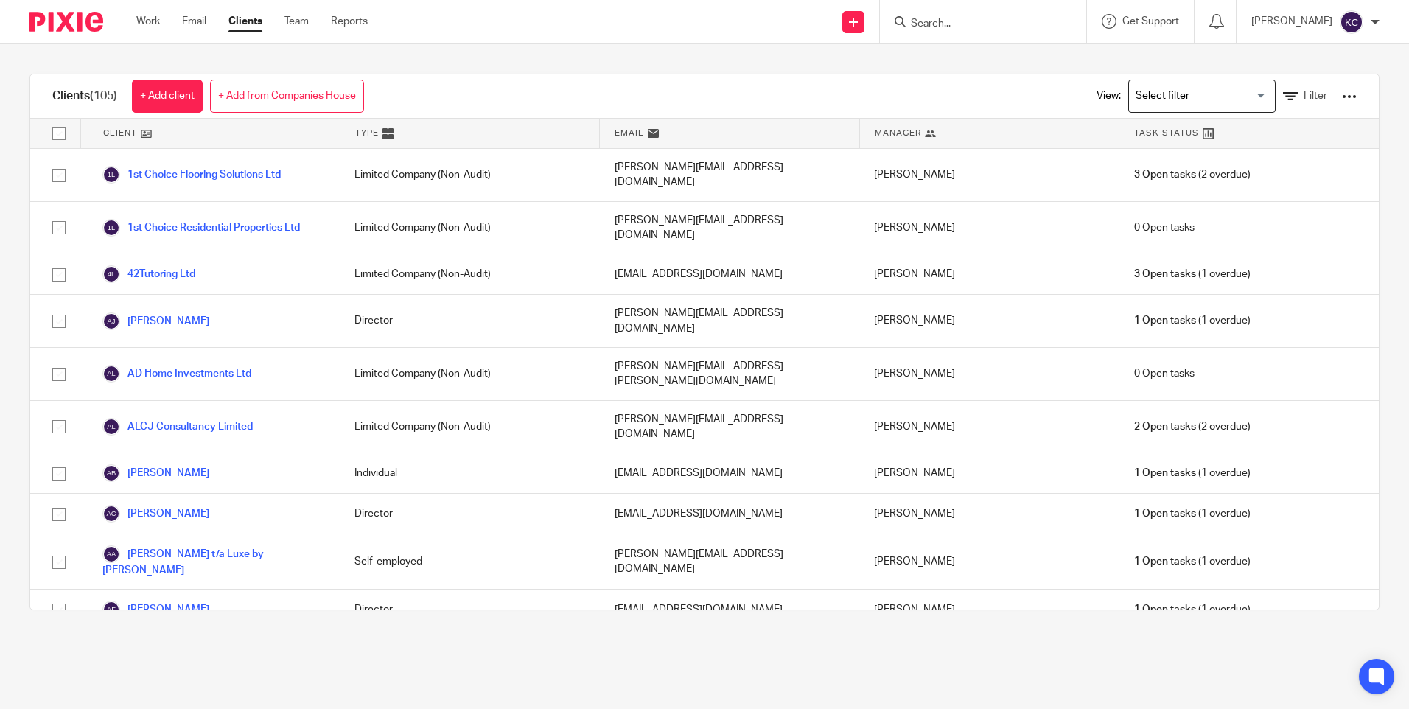 The width and height of the screenshot is (1409, 709). What do you see at coordinates (85, 96) in the screenshot?
I see `h1: Clients` at bounding box center [85, 96].